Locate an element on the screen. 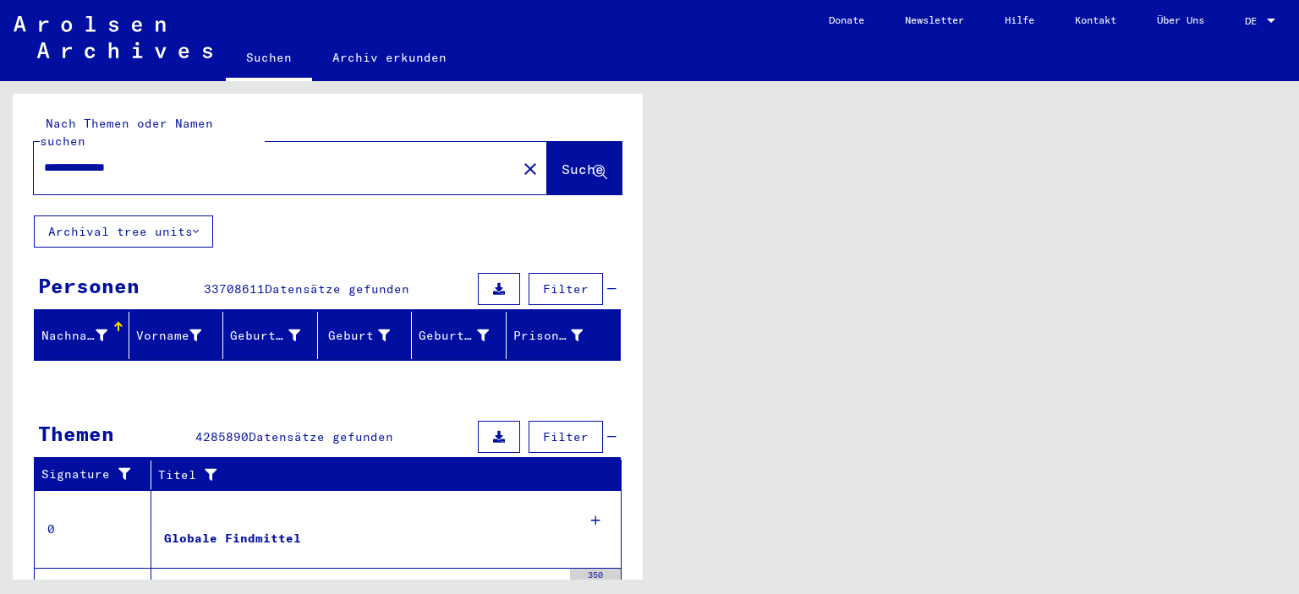 This screenshot has width=1299, height=594. img: Arolsen_neg.svg is located at coordinates (112, 37).